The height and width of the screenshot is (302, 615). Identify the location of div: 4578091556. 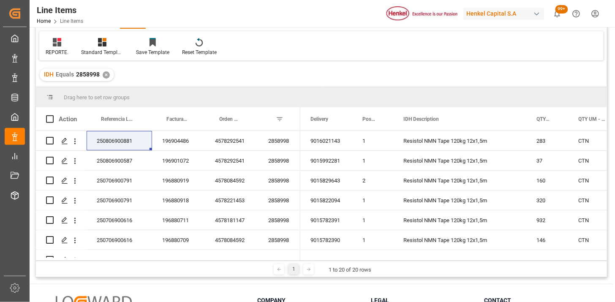
(232, 260).